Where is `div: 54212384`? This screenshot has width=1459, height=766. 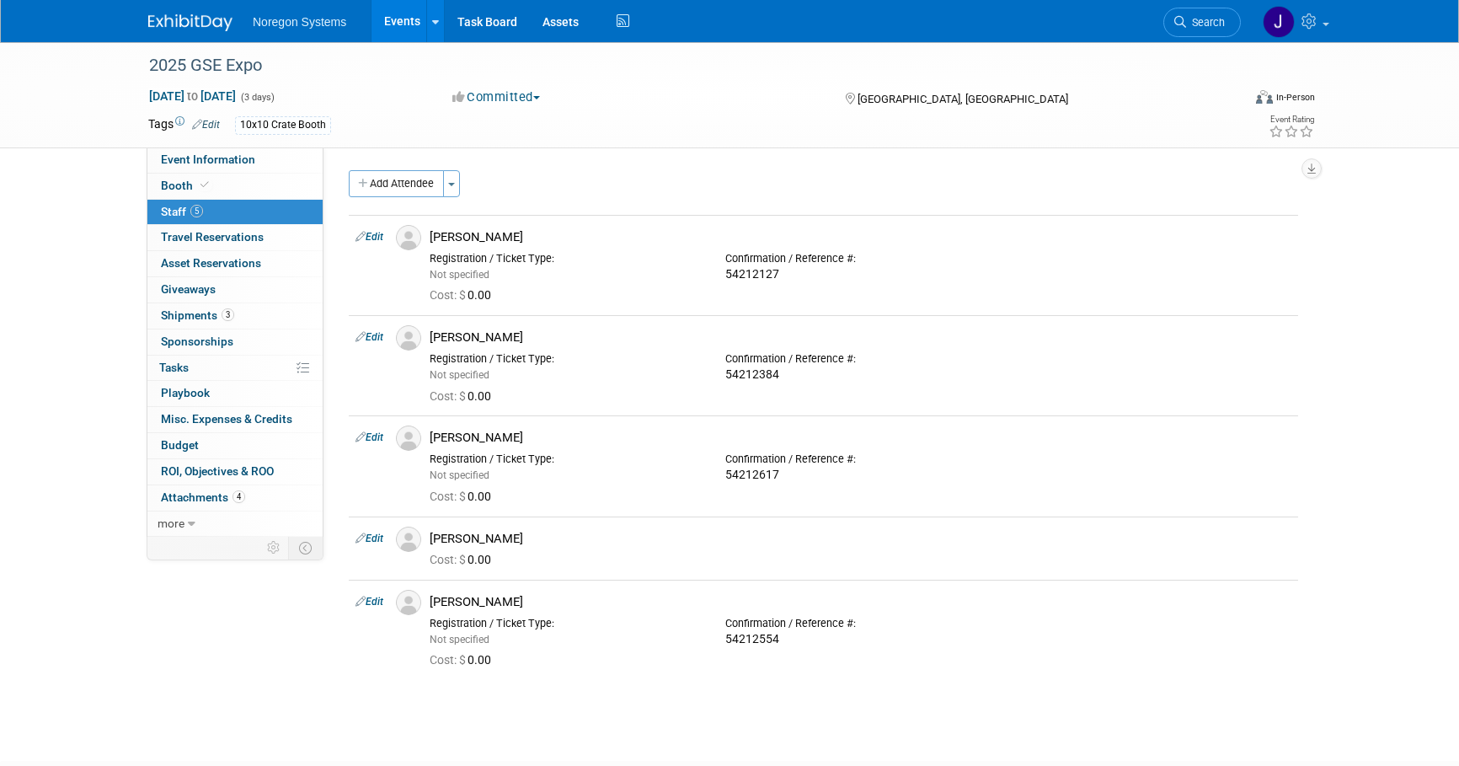 div: 54212384 is located at coordinates (860, 375).